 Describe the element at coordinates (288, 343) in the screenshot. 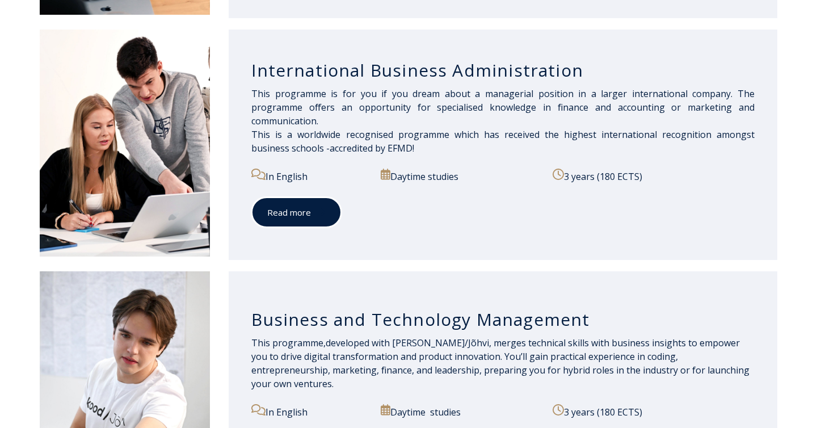

I see `span: This programme,` at that location.